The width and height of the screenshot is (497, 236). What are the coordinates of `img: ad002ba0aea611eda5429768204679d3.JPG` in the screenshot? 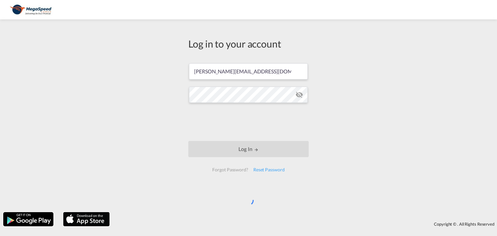 It's located at (31, 10).